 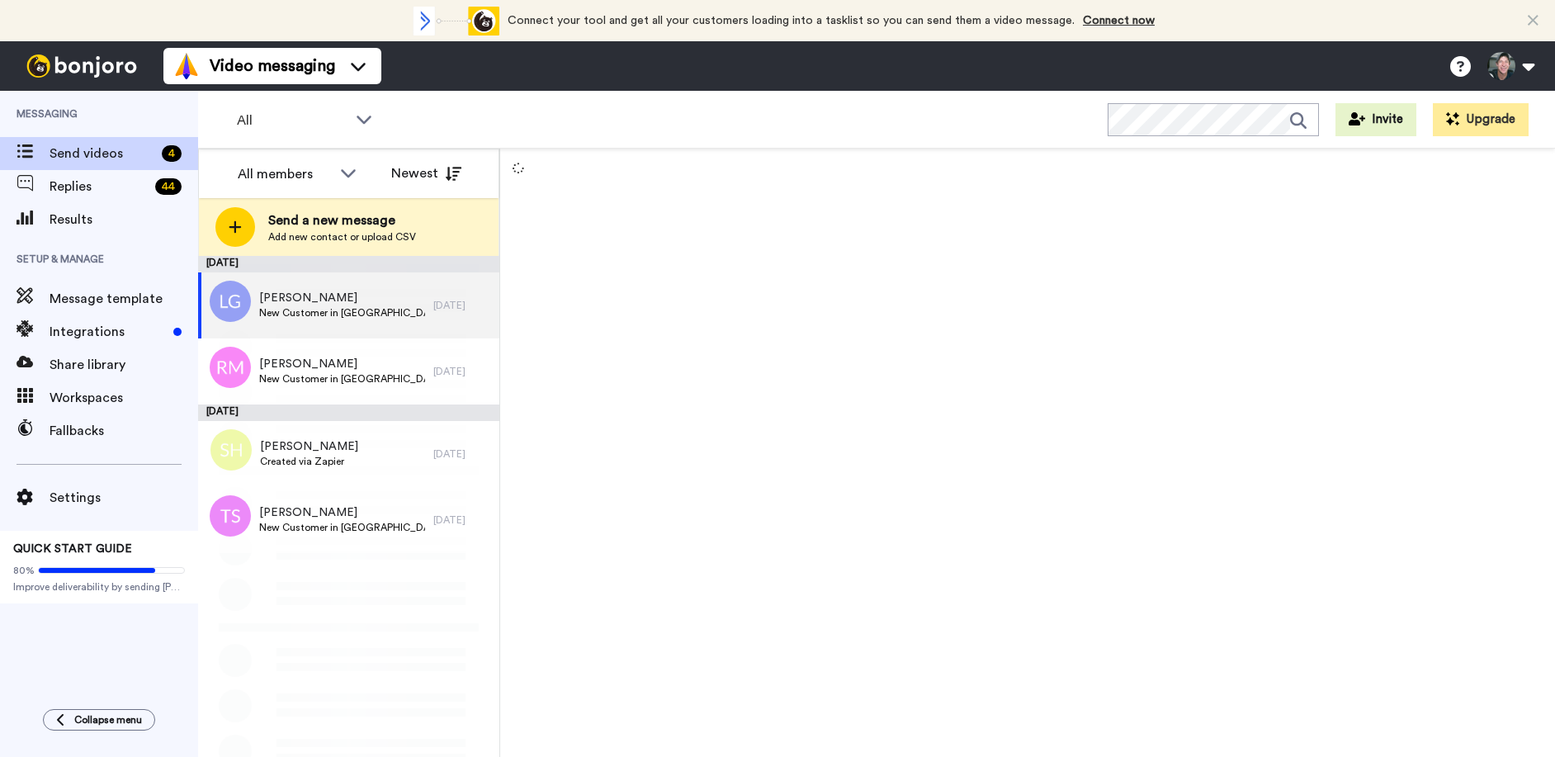 I want to click on img: bj-logo-header-white.svg, so click(x=82, y=66).